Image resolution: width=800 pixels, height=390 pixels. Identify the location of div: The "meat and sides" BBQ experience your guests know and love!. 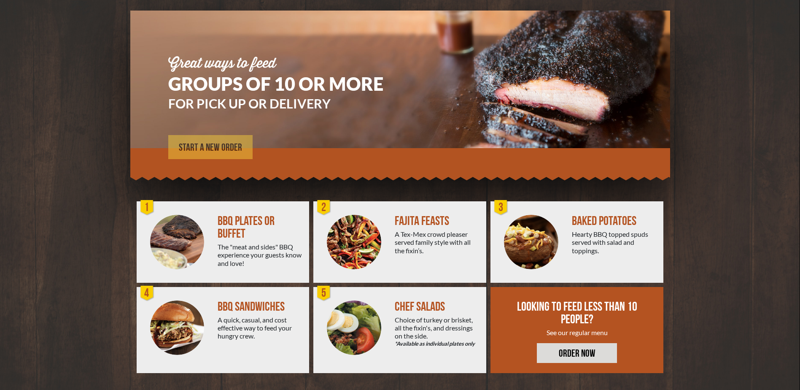
(260, 255).